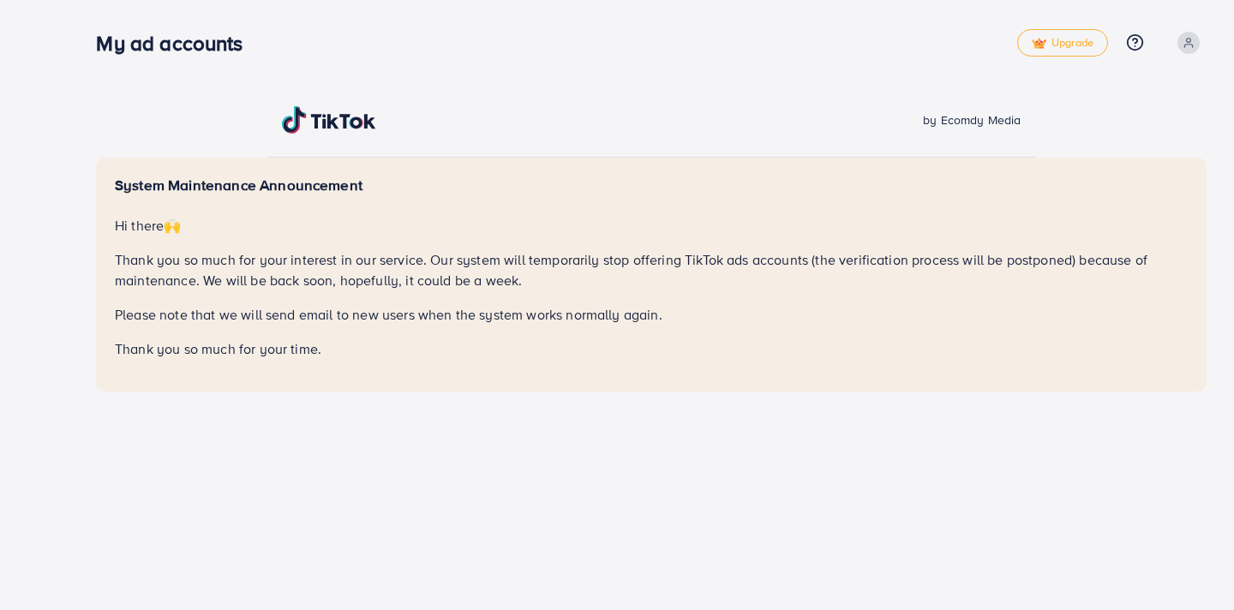 This screenshot has height=610, width=1234. I want to click on p: Thank you so much for your interest in our service. Our system will temporarily stop offering Tik..., so click(651, 270).